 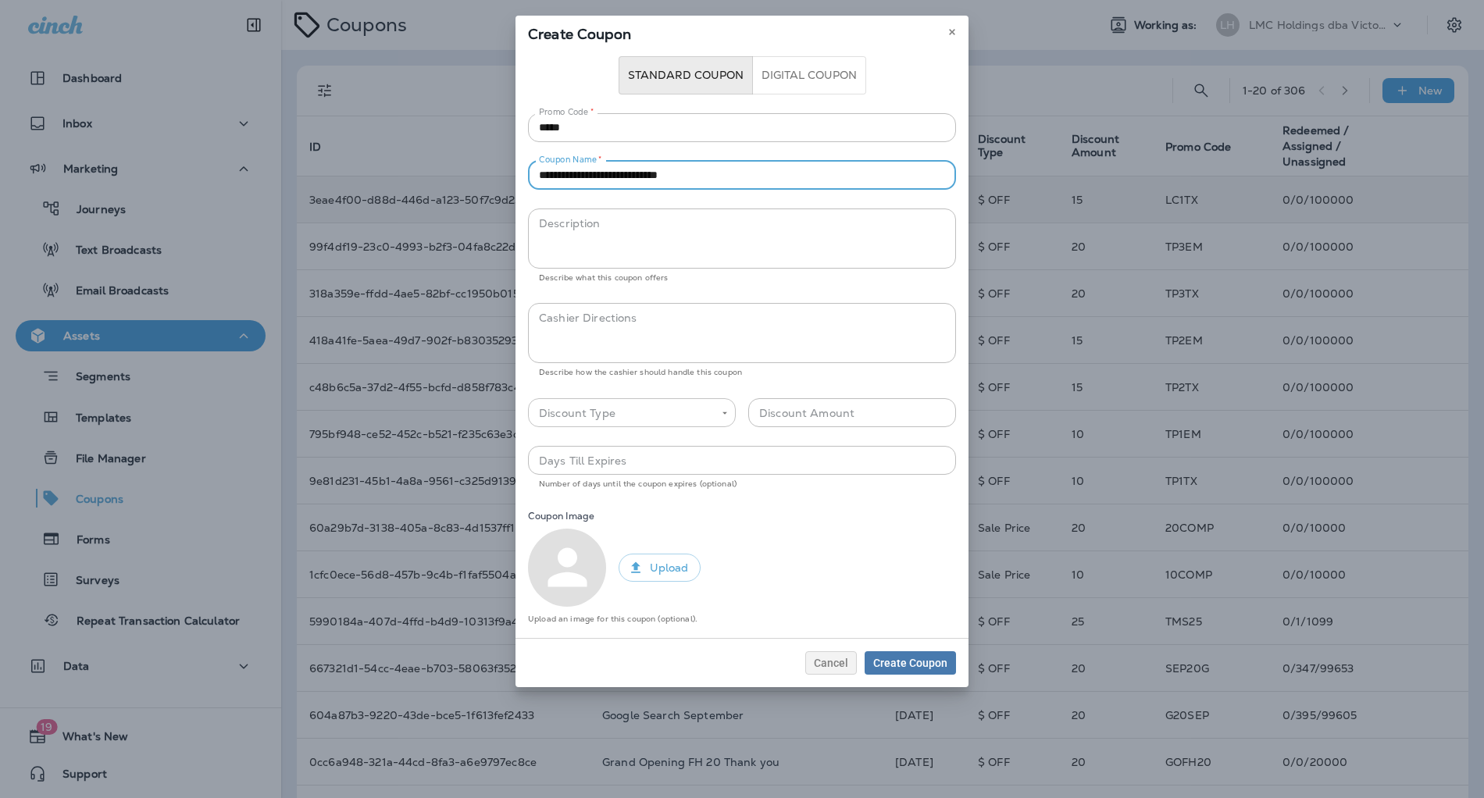 I want to click on p: Describe how the cashier should handle this coupon, so click(x=742, y=372).